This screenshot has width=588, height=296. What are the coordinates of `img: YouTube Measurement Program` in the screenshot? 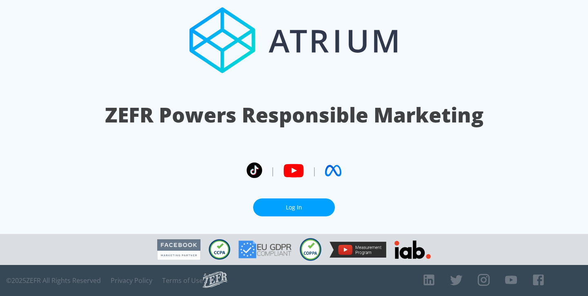 It's located at (358, 250).